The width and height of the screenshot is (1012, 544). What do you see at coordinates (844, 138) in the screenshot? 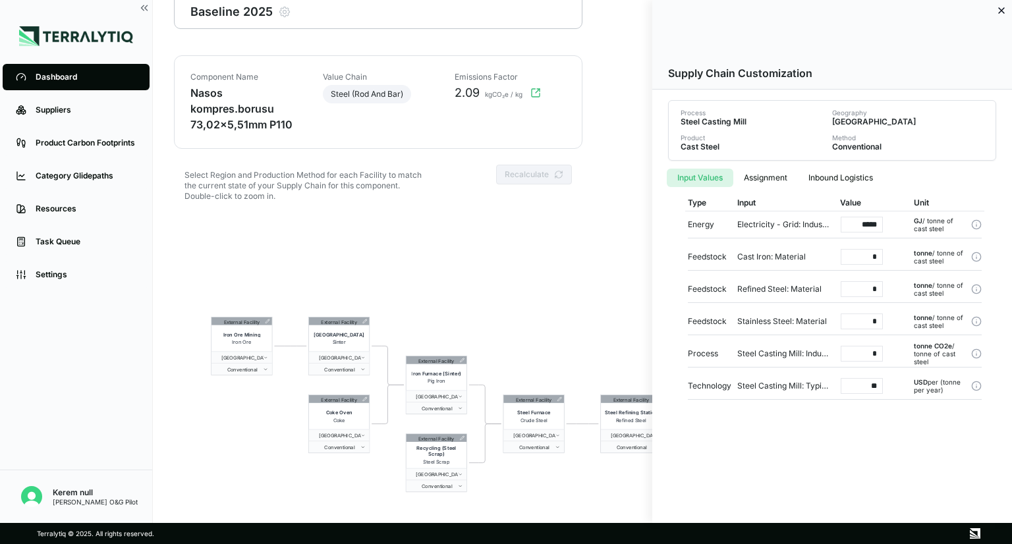
I see `div: Method` at bounding box center [844, 138].